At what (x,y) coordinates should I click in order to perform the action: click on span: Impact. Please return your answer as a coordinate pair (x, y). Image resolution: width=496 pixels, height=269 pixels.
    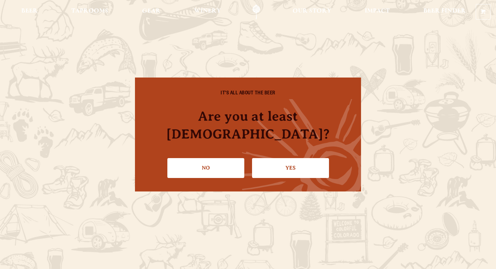
    Looking at the image, I should click on (377, 11).